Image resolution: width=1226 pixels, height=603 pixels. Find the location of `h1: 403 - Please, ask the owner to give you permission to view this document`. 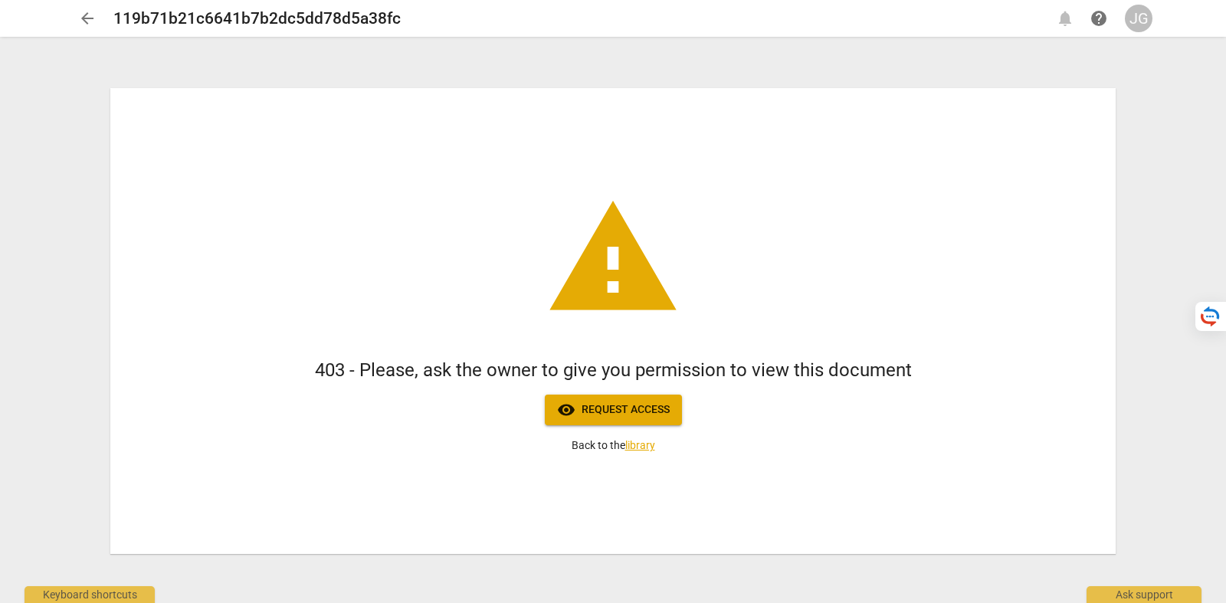

h1: 403 - Please, ask the owner to give you permission to view this document is located at coordinates (613, 370).